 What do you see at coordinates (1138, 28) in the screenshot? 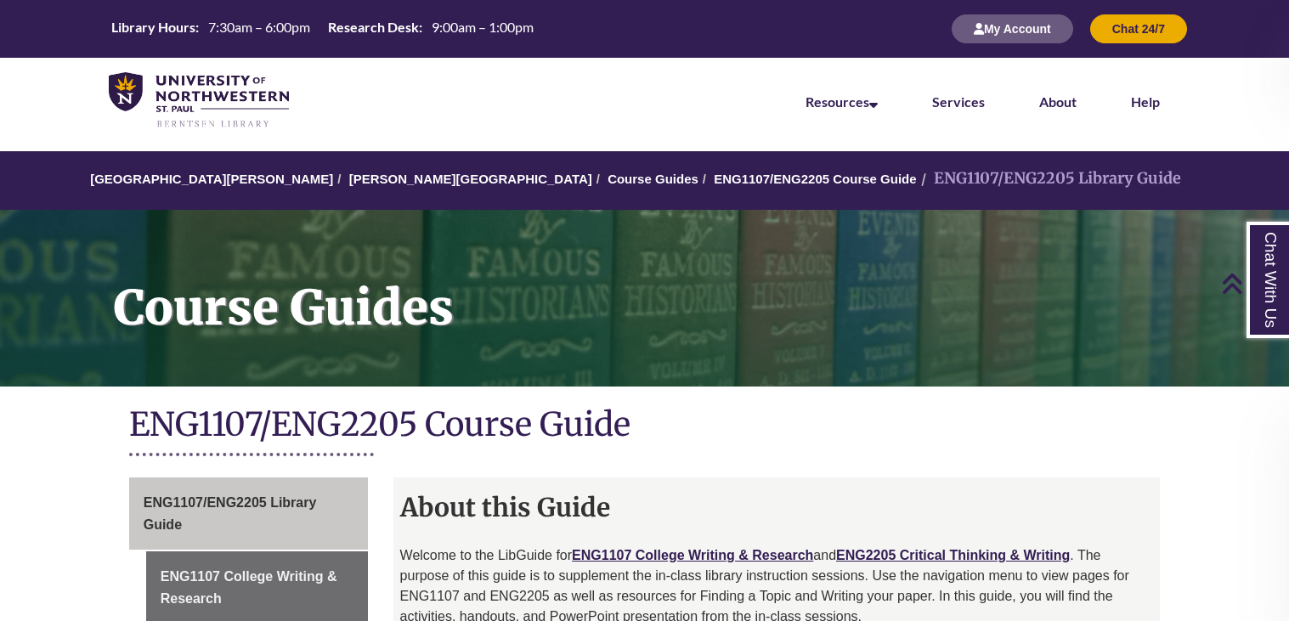
I see `a: Chat 24/7` at bounding box center [1138, 28].